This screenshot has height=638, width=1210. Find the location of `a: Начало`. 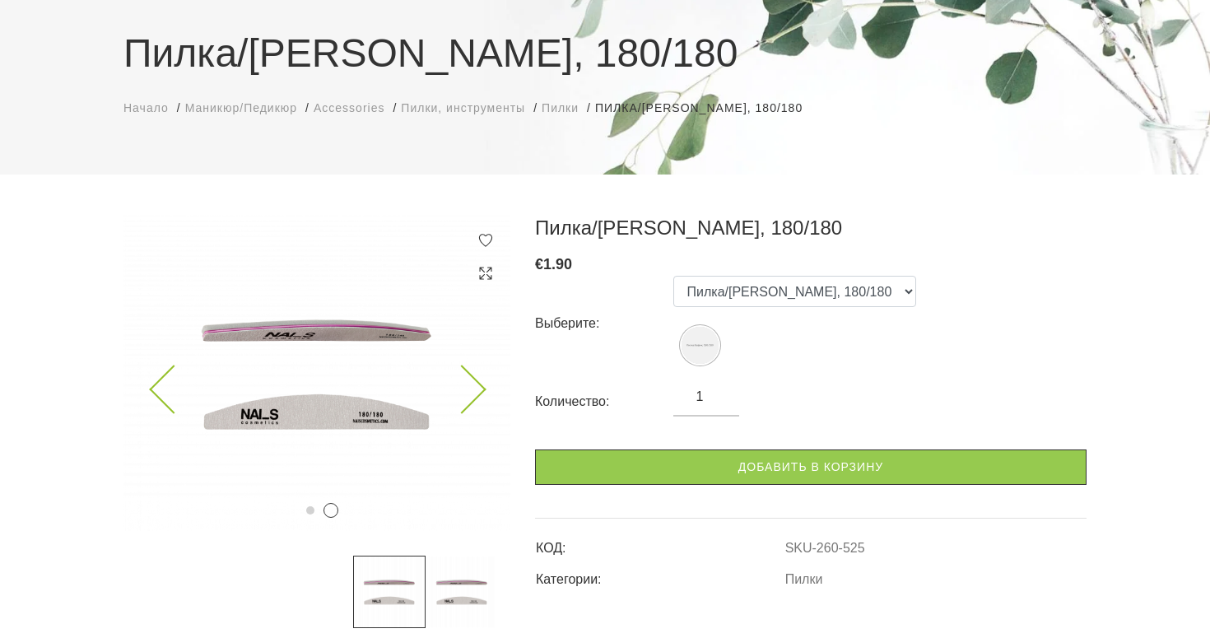

a: Начало is located at coordinates (146, 108).